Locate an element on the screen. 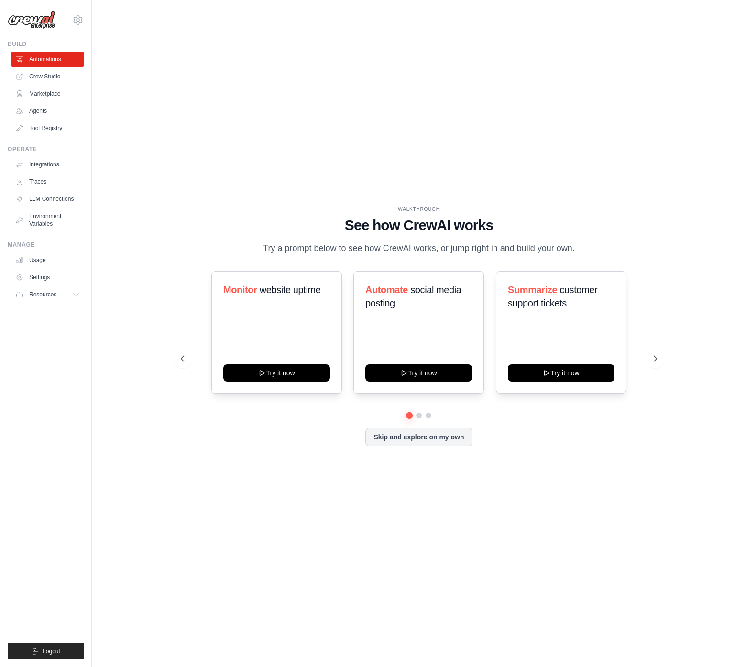  h1: See how CrewAI works is located at coordinates (418, 225).